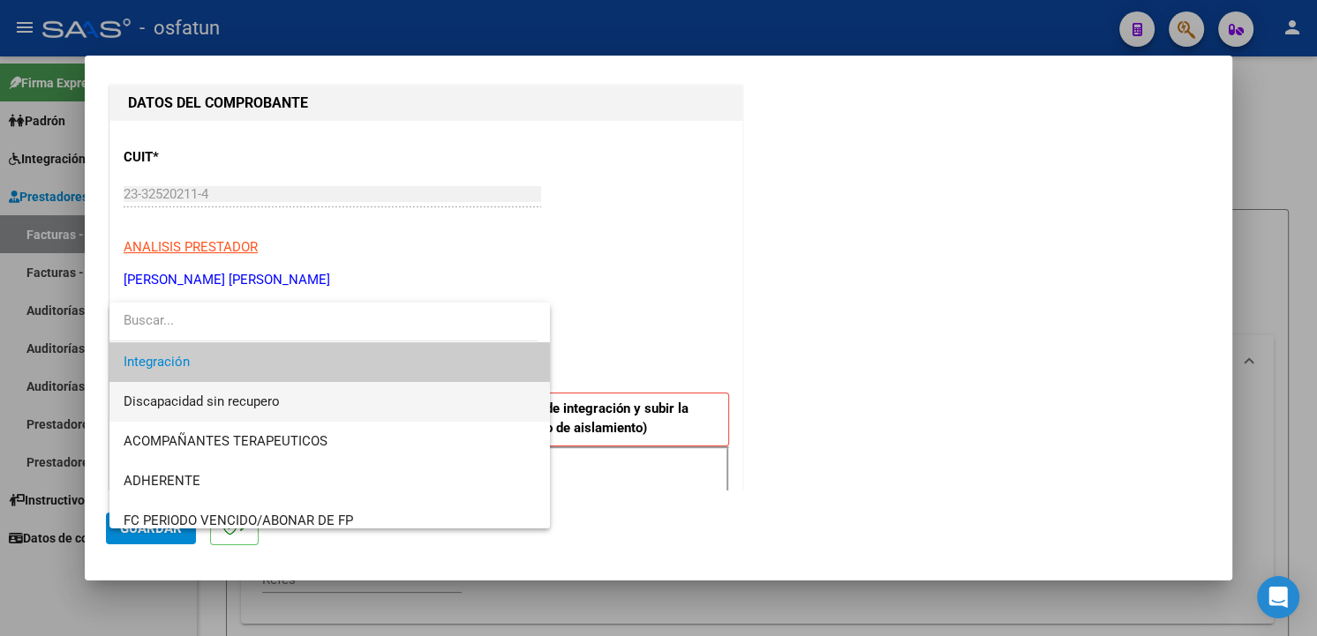 The image size is (1317, 636). What do you see at coordinates (225, 441) in the screenshot?
I see `span: ACOMPAÑANTES TERAPEUTICOS` at bounding box center [225, 441].